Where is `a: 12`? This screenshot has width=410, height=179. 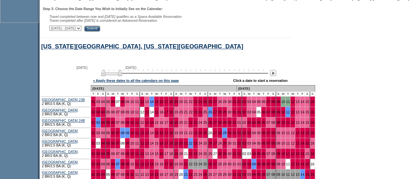 a: 12 is located at coordinates (293, 101).